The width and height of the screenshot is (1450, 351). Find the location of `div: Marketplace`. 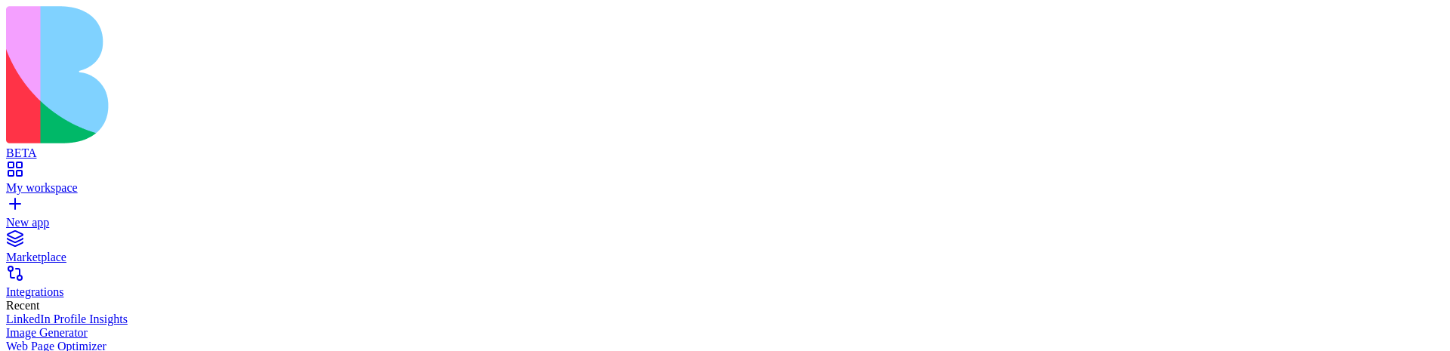

div: Marketplace is located at coordinates (725, 257).